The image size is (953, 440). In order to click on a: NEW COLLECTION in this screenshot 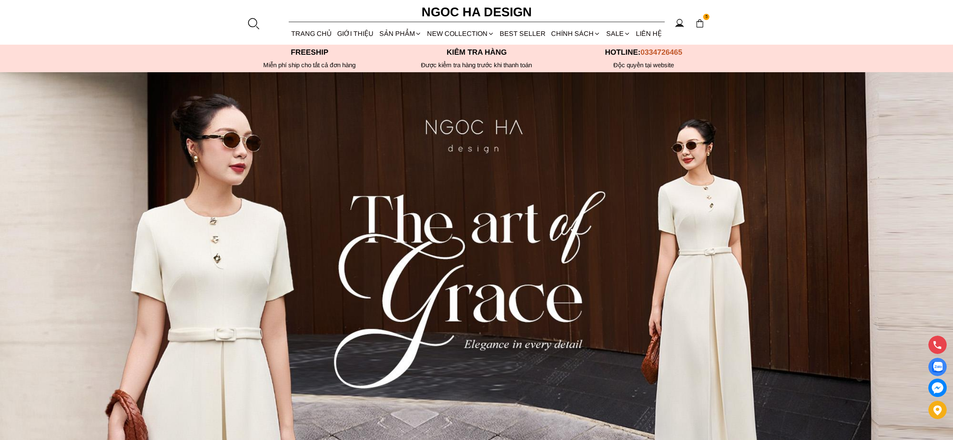, I will do `click(460, 33)`.